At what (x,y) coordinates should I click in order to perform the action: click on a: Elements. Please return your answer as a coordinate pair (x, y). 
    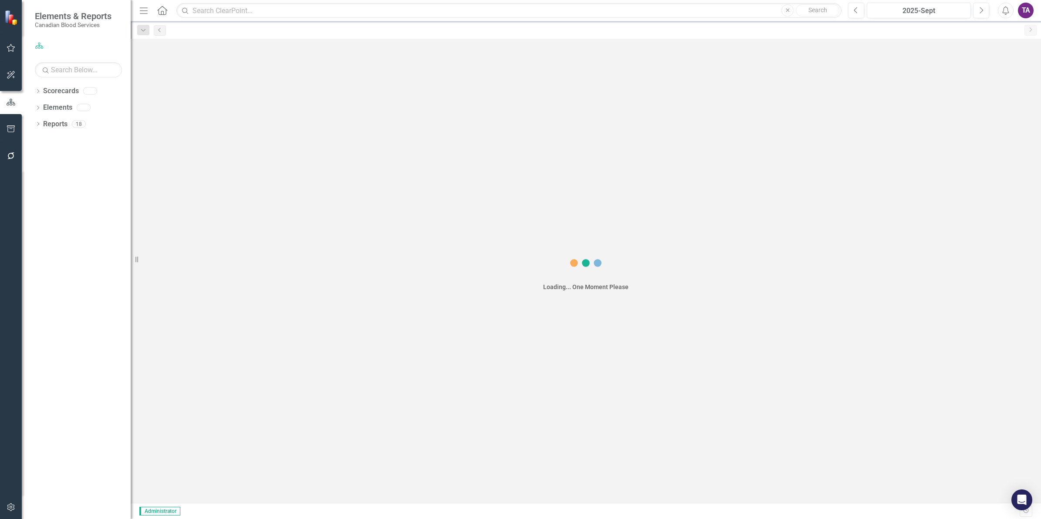
    Looking at the image, I should click on (57, 108).